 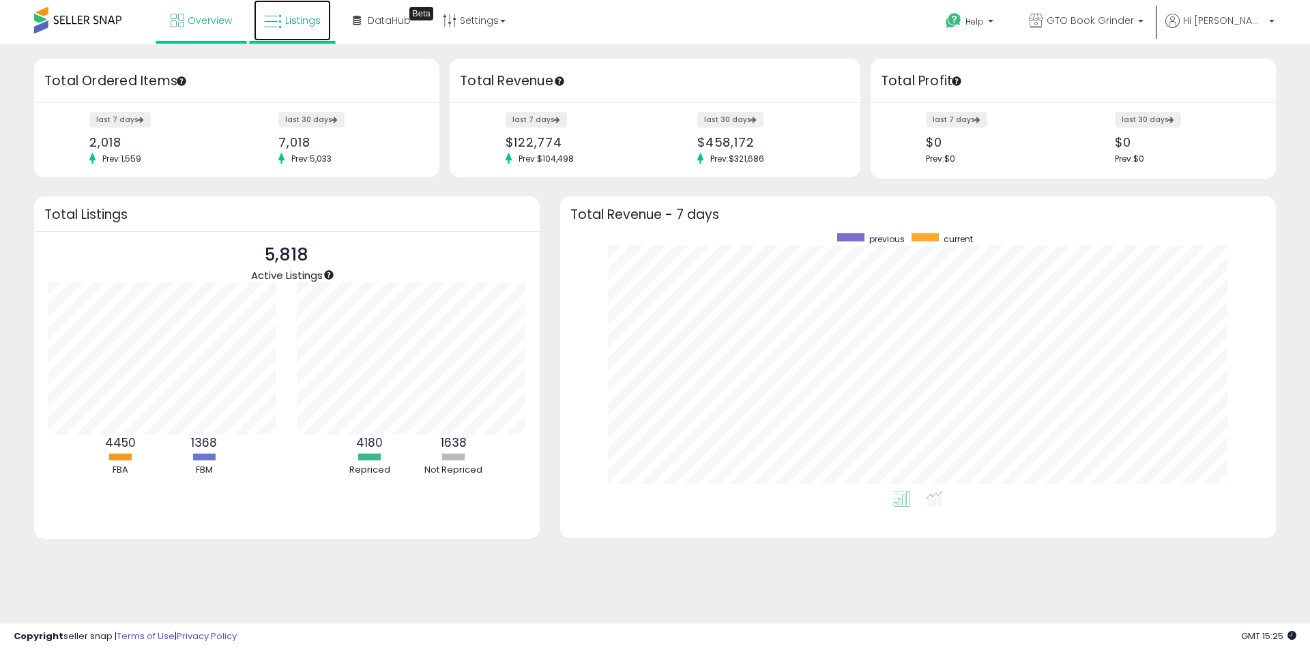 What do you see at coordinates (767, 142) in the screenshot?
I see `div: $458,172` at bounding box center [767, 142].